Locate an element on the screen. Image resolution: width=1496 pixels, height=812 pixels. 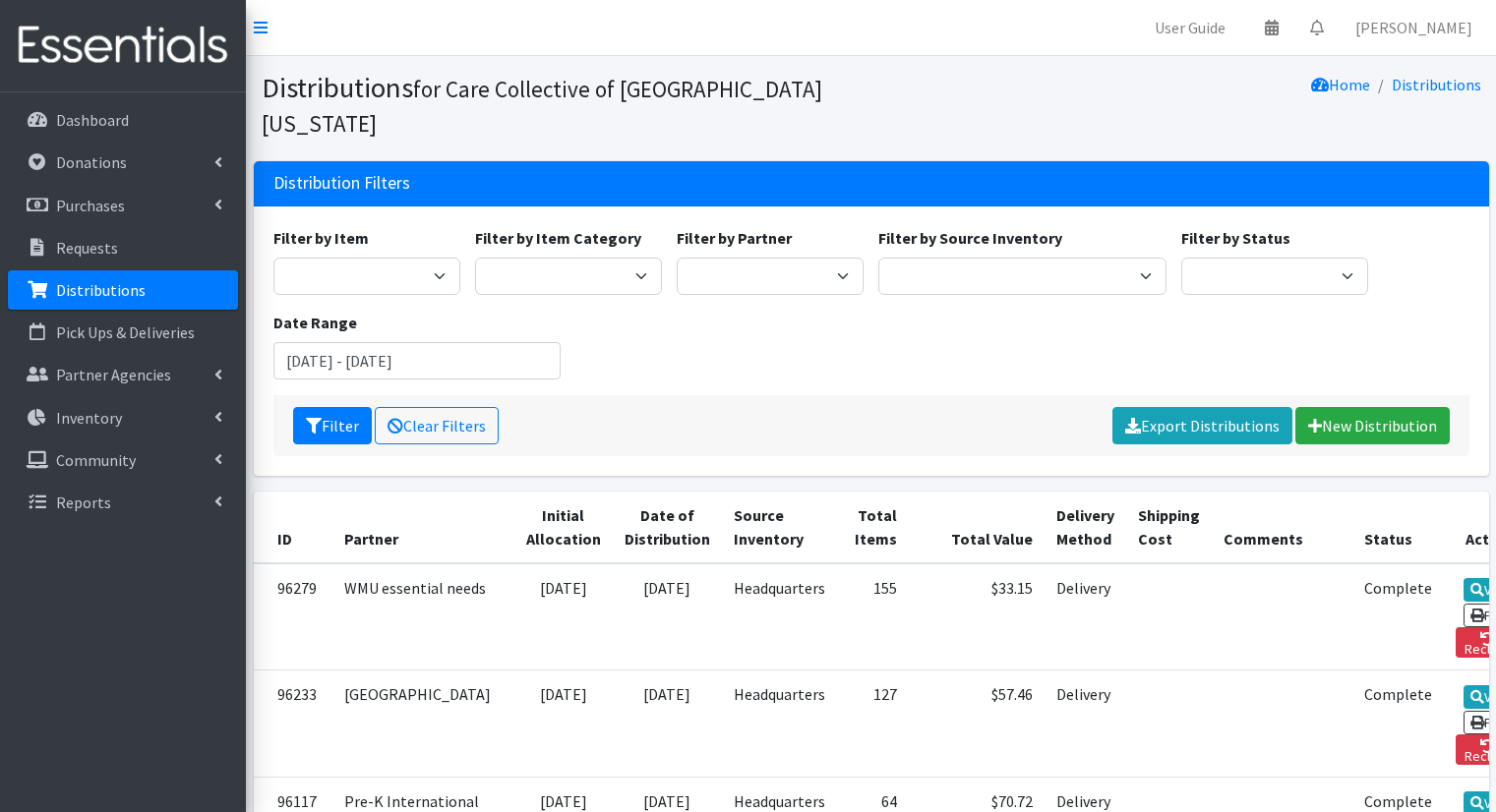
a: Inventory is located at coordinates (123, 418).